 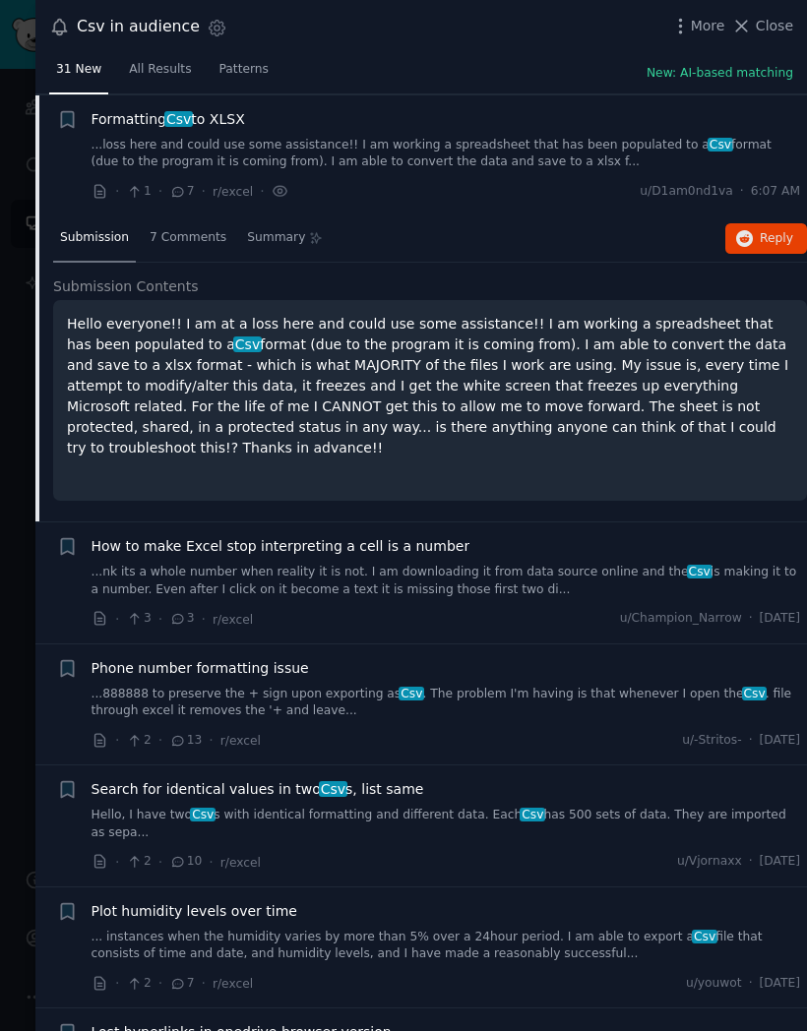 I want to click on a: FormattingCsvto XLSX, so click(x=168, y=119).